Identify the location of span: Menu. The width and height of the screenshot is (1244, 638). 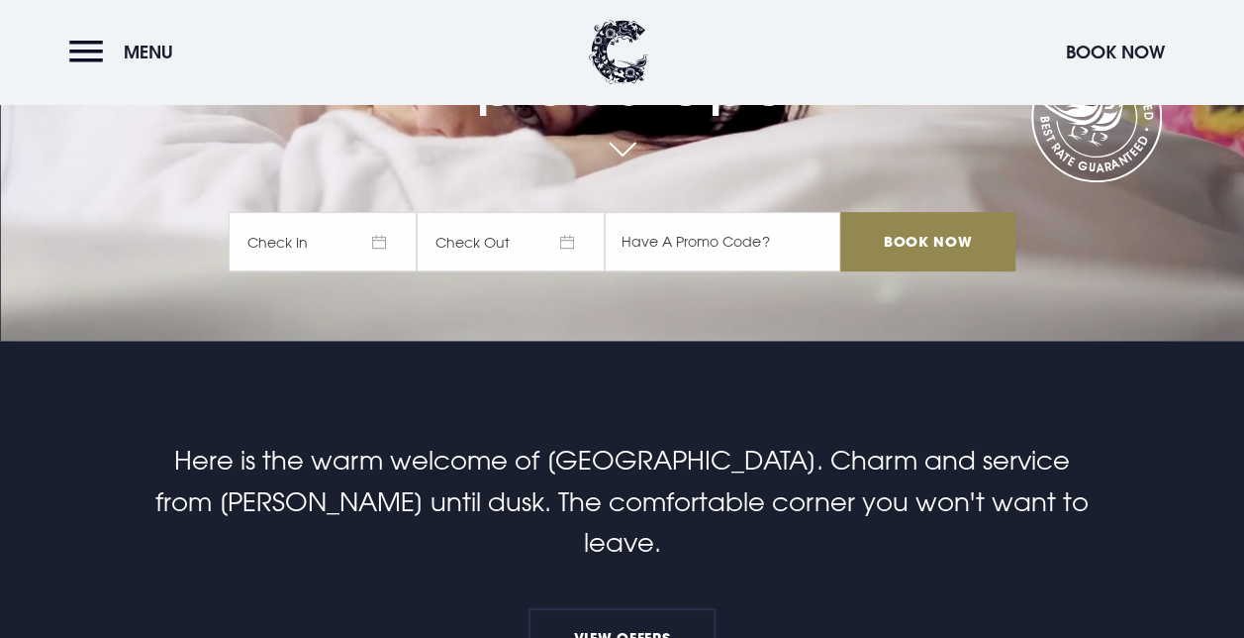
(149, 51).